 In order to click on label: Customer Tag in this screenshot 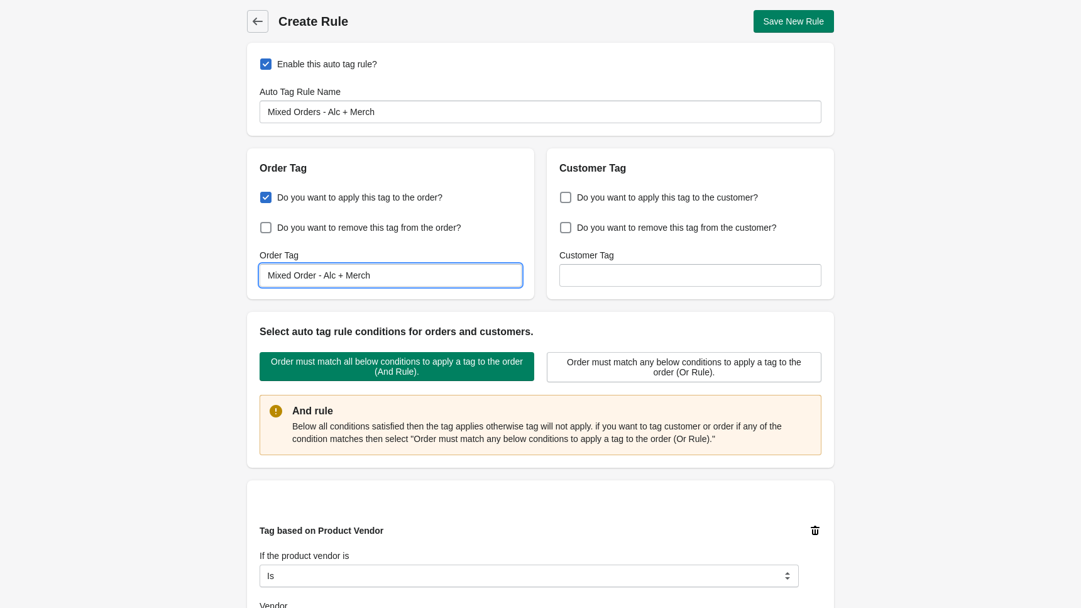, I will do `click(587, 255)`.